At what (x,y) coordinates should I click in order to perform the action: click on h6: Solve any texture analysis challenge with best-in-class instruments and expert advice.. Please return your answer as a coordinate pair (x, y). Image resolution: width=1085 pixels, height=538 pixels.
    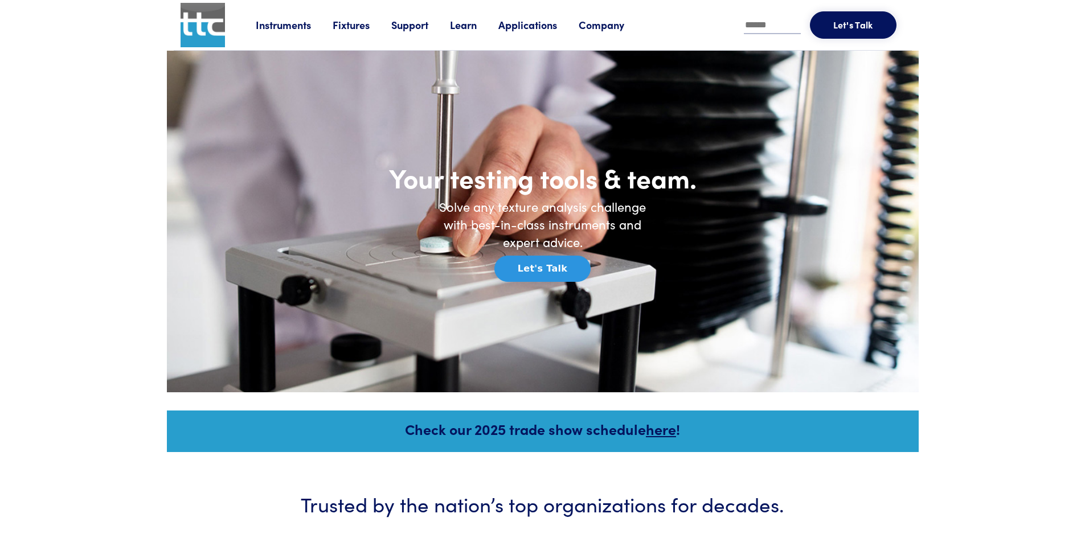
    Looking at the image, I should click on (543, 224).